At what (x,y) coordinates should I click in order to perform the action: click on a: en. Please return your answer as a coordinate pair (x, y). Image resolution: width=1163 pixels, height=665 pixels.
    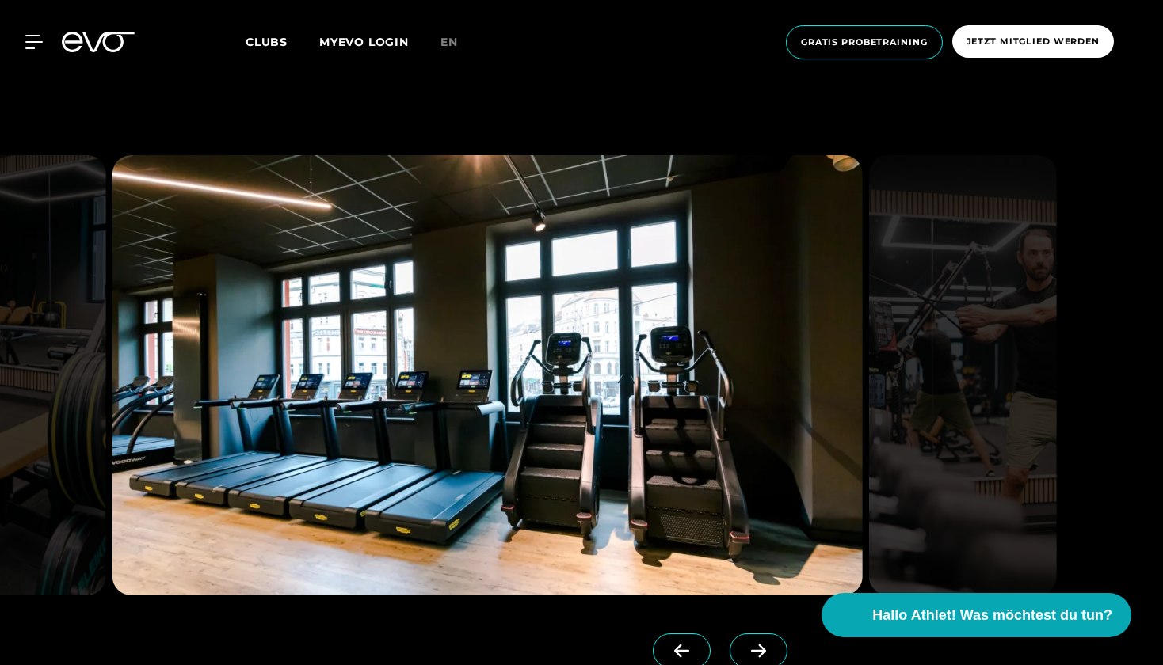
    Looking at the image, I should click on (459, 42).